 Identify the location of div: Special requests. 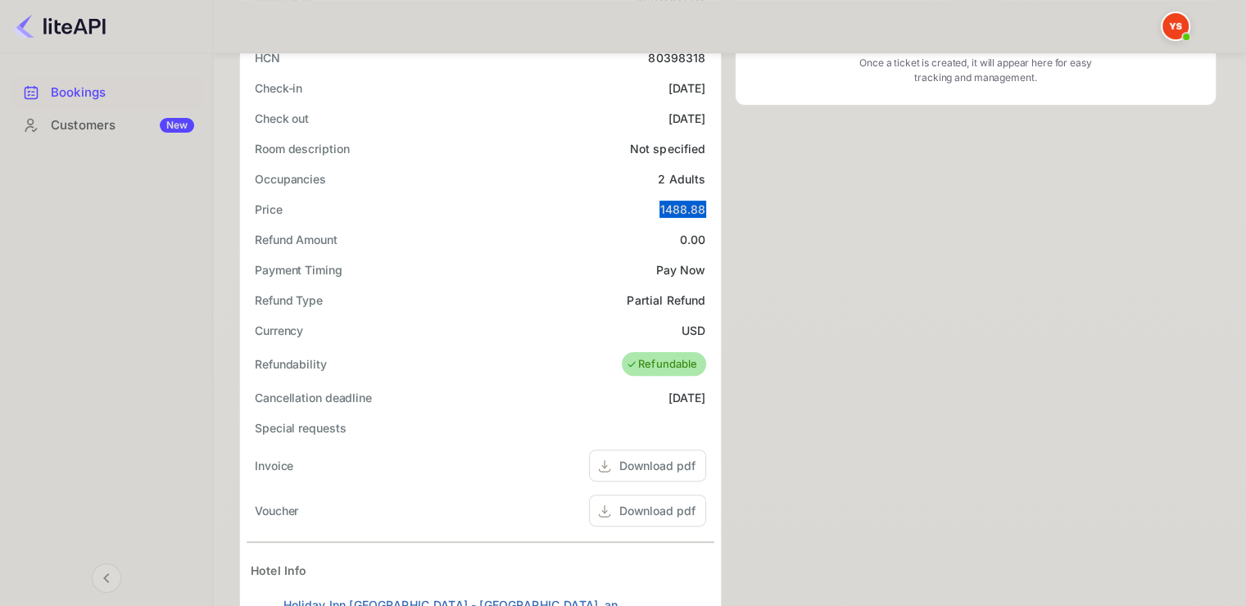
(300, 427).